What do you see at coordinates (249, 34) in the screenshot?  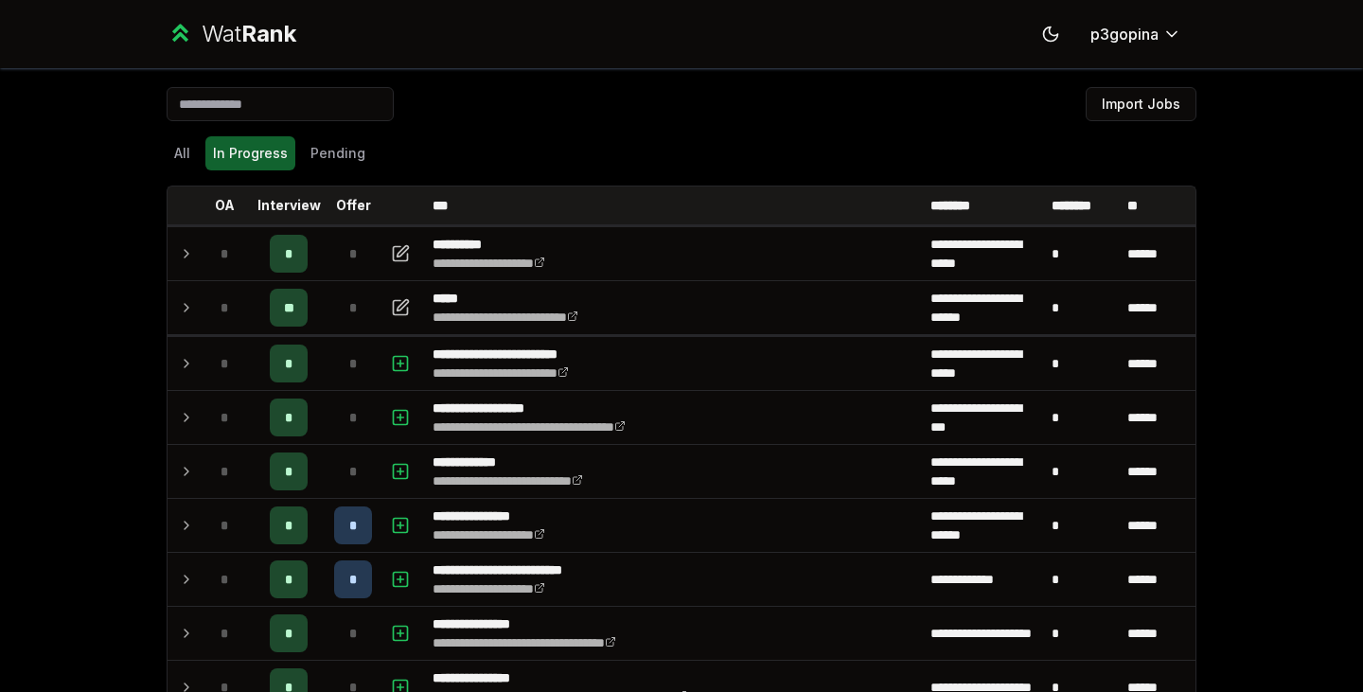 I see `div: Wat` at bounding box center [249, 34].